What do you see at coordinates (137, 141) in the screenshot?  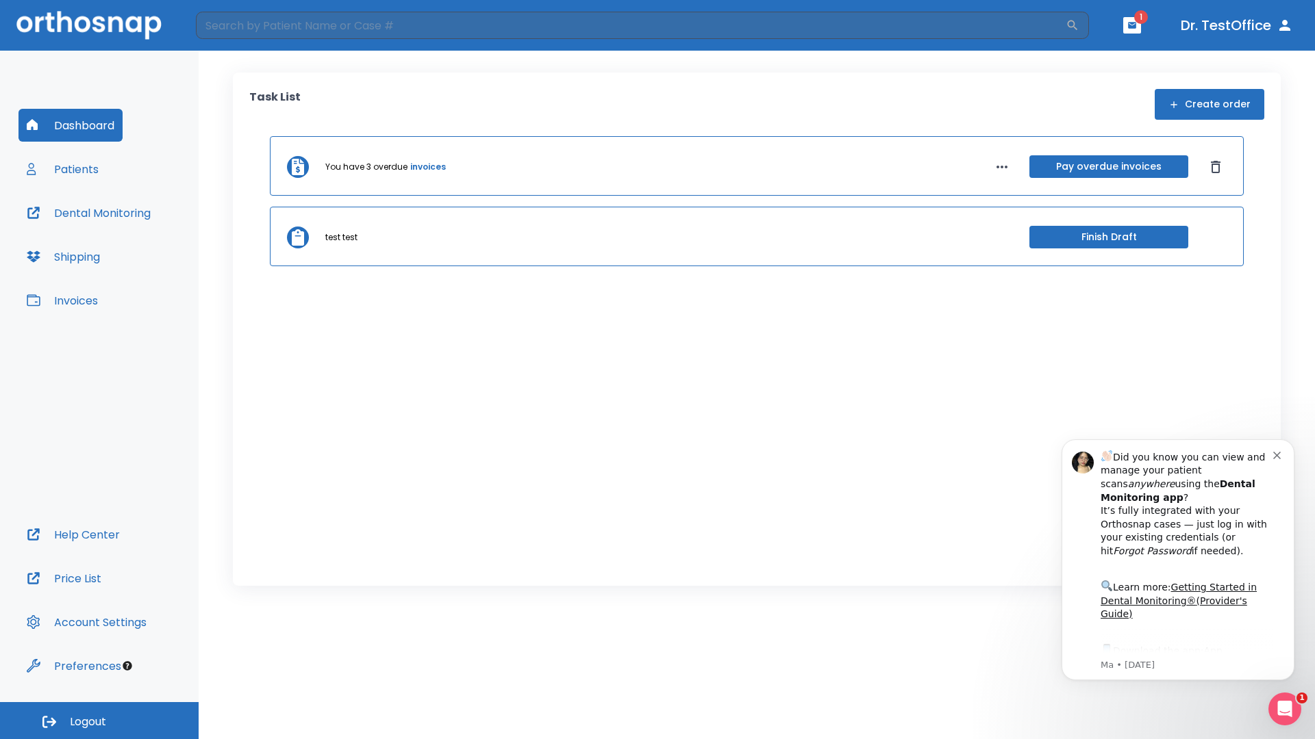 I see `div: message notification from Ma, 3w ago. 👋🏻 Did you know you can view and manage your patient scans ...` at bounding box center [137, 141].